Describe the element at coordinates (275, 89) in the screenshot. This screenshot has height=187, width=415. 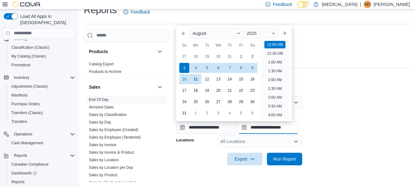
I see `li: 2:30 AM` at that location.